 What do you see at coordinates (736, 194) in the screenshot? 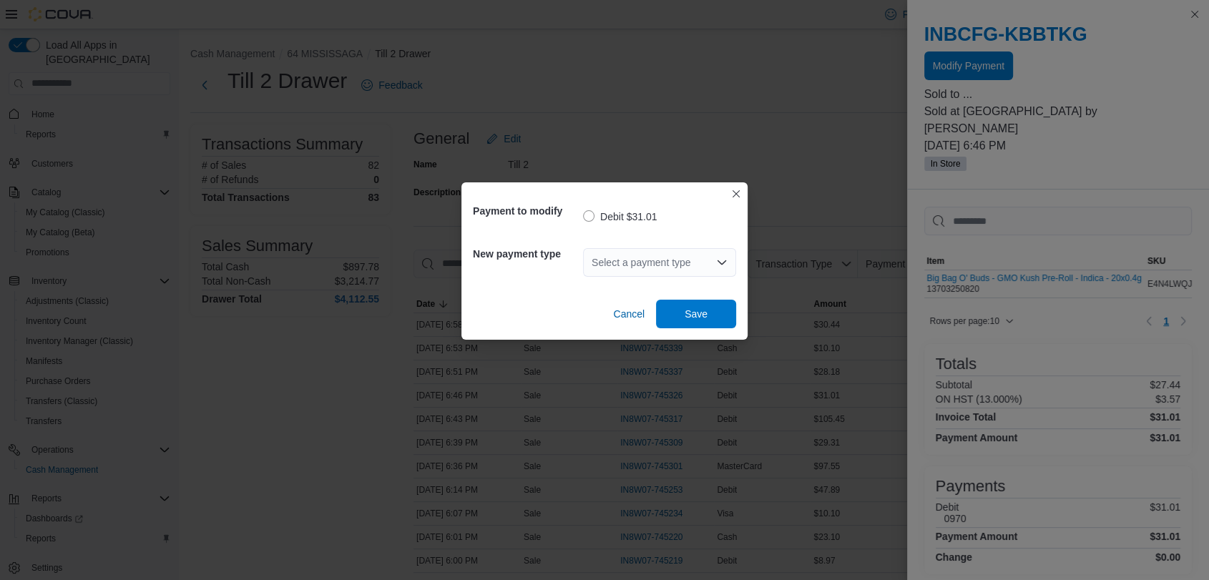
I see `button: Closes this modal window` at bounding box center [736, 194].